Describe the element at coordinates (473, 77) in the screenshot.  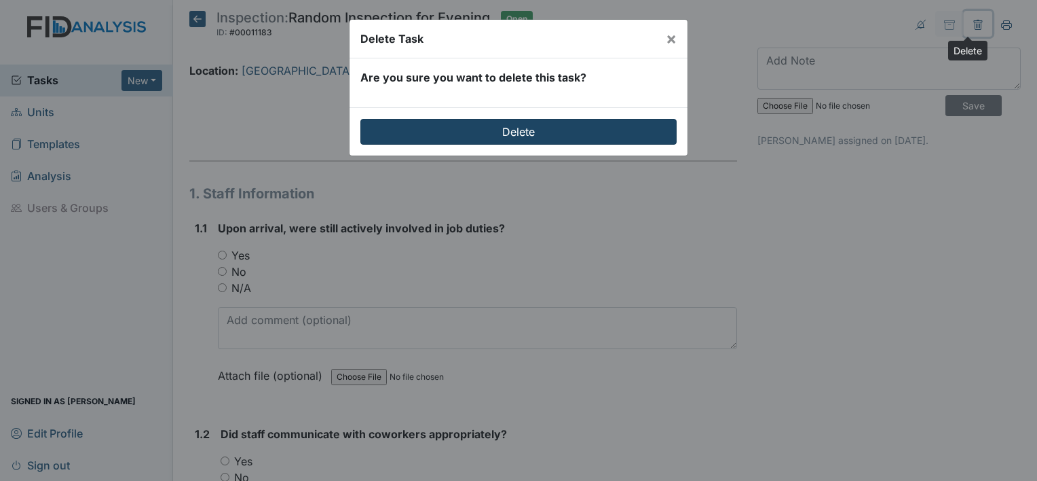
I see `strong: Are you sure you want to delete this task?` at that location.